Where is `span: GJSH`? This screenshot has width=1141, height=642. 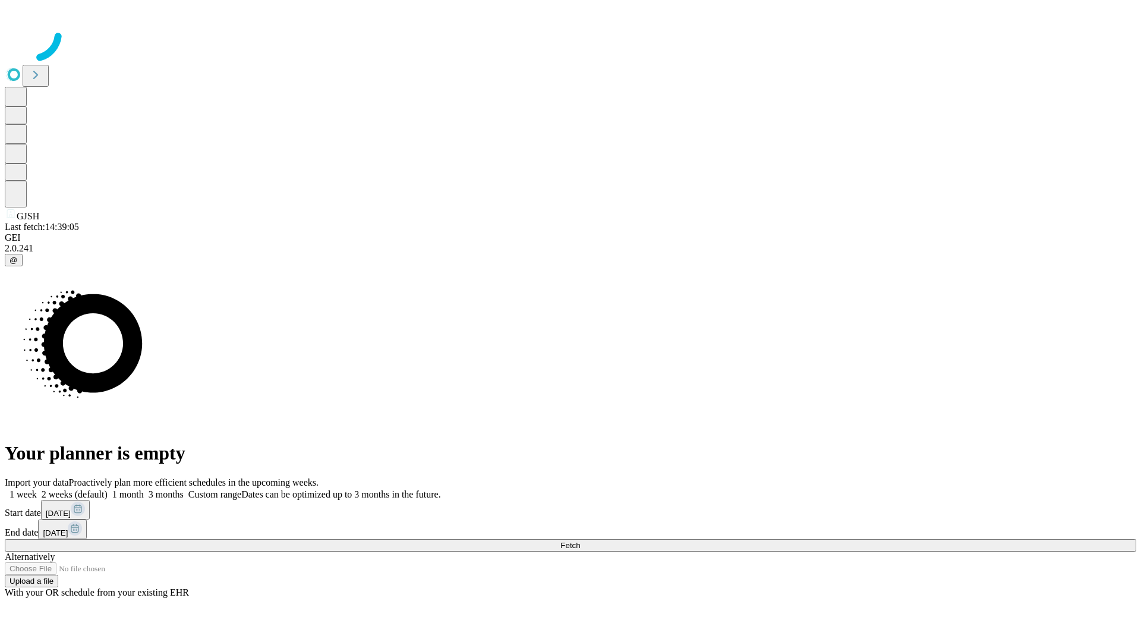
span: GJSH is located at coordinates (28, 216).